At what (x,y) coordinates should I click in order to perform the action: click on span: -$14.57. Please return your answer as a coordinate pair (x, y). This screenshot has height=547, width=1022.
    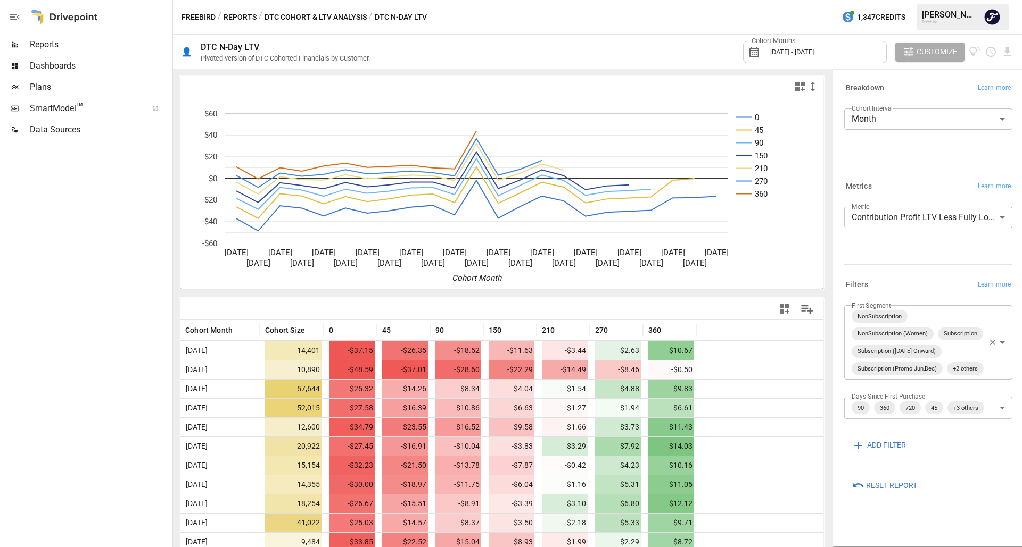
    Looking at the image, I should click on (405, 523).